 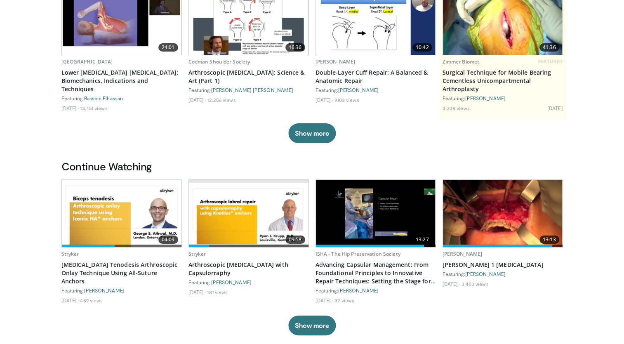 What do you see at coordinates (358, 254) in the screenshot?
I see `a: ISHA - The Hip Preservation Society` at bounding box center [358, 254].